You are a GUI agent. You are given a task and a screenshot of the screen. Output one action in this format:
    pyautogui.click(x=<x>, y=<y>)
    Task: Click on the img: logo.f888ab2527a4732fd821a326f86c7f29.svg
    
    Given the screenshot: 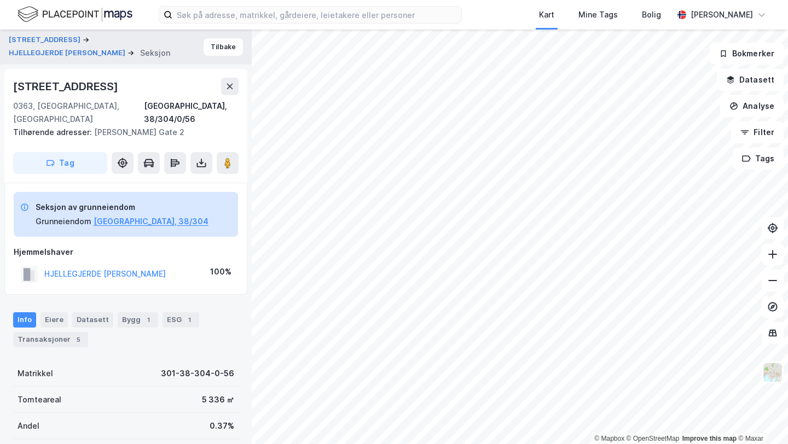 What is the action you would take?
    pyautogui.click(x=75, y=14)
    